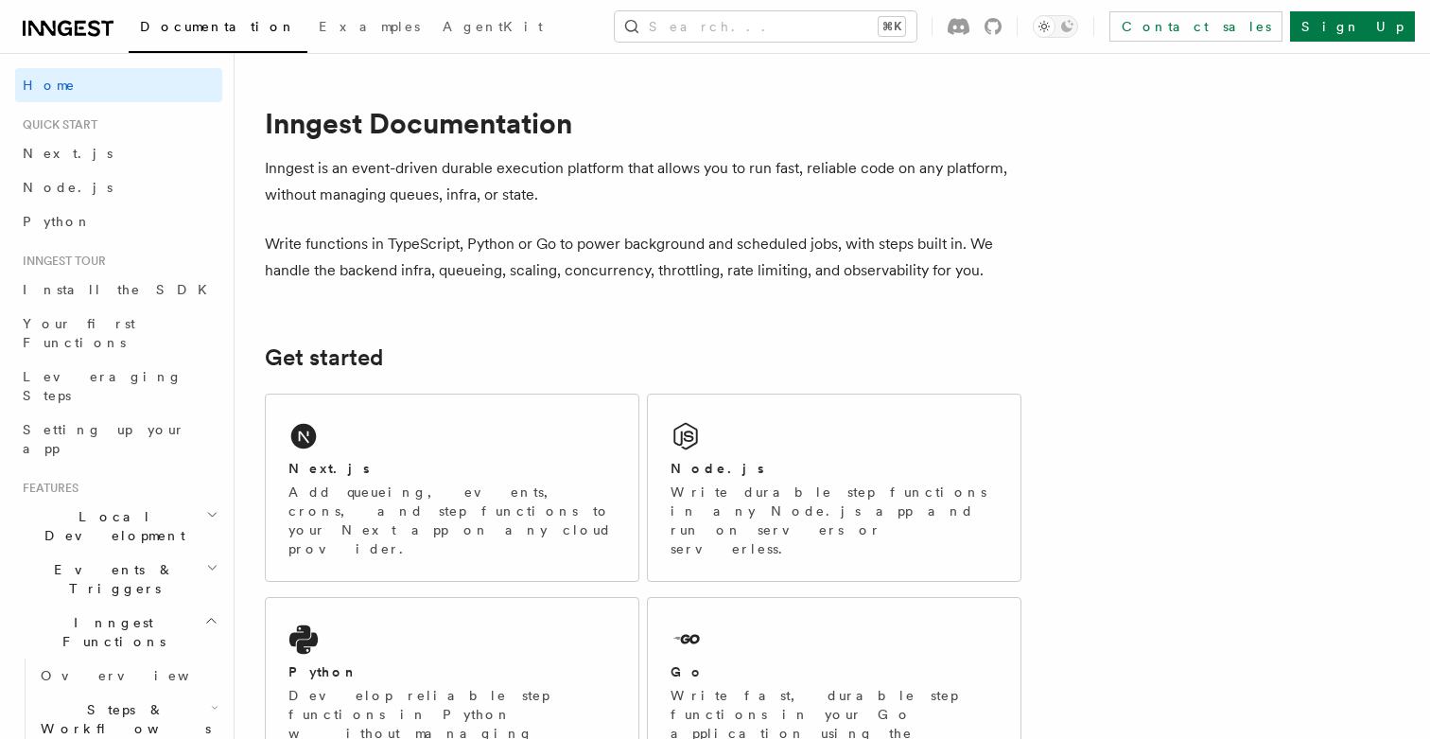  Describe the element at coordinates (111, 579) in the screenshot. I see `span: Events & Triggers` at that location.